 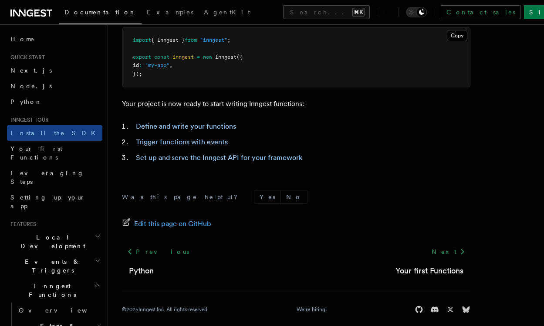 What do you see at coordinates (172, 224) in the screenshot?
I see `span: Edit this page on GitHub` at bounding box center [172, 224].